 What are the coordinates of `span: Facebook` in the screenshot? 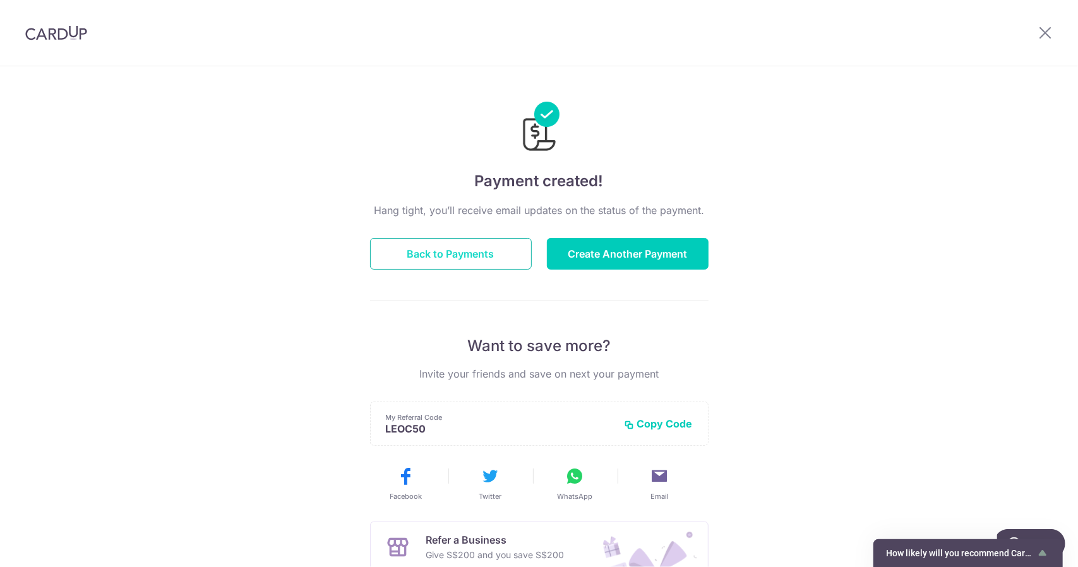 It's located at (406, 496).